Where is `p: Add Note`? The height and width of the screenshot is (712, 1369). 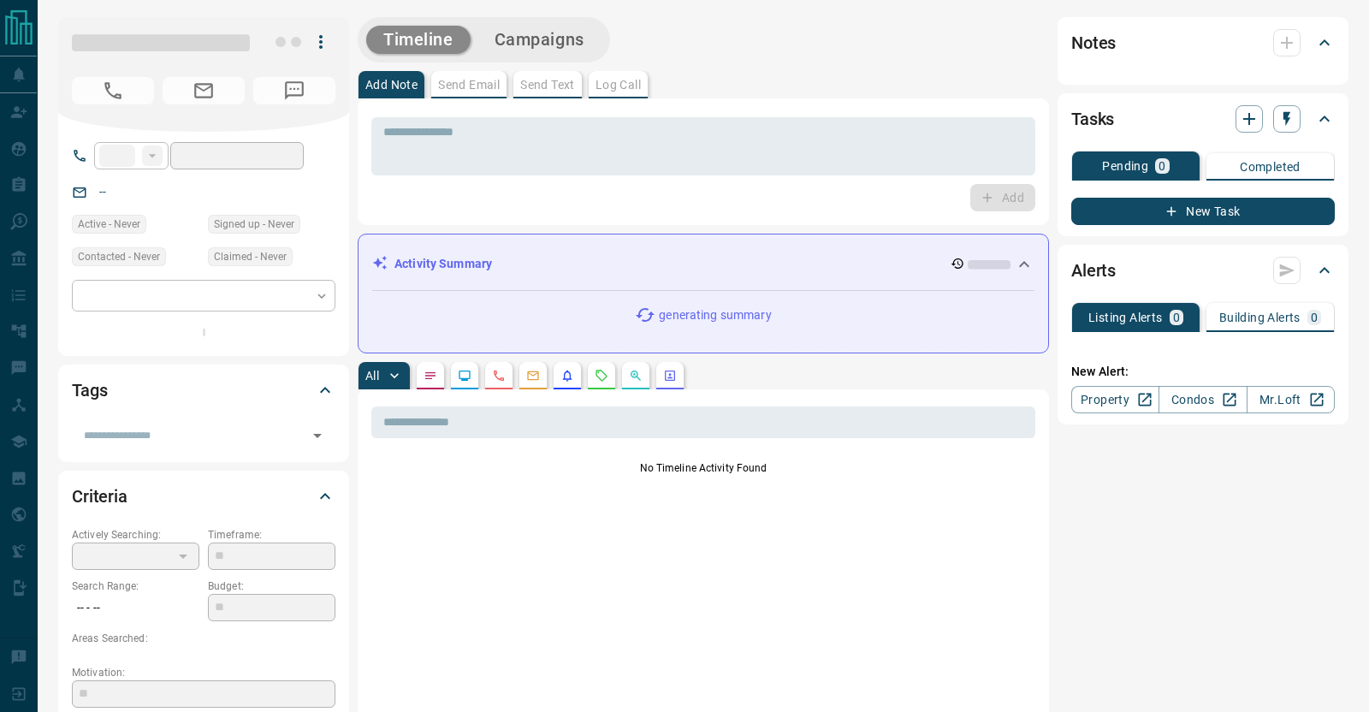
p: Add Note is located at coordinates (391, 85).